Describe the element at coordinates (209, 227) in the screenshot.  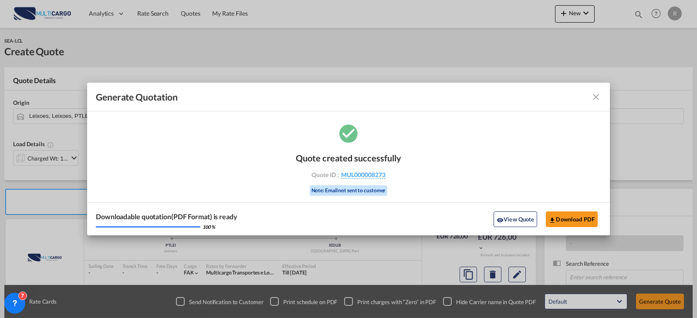
I see `div: 100 %` at that location.